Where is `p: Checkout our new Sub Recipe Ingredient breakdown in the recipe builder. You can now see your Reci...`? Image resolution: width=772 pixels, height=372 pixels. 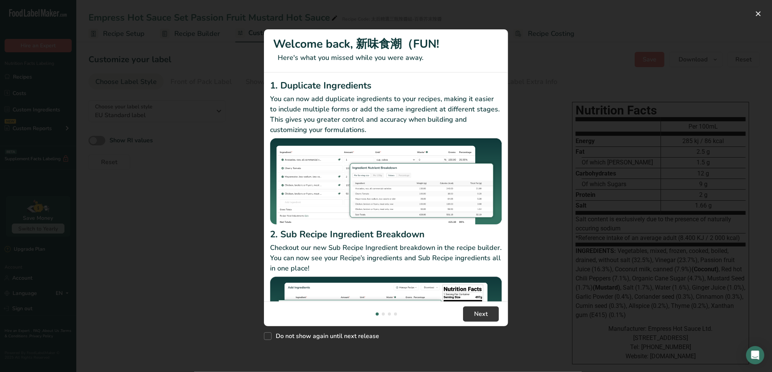
p: Checkout our new Sub Recipe Ingredient breakdown in the recipe builder. You can now see your Reci... is located at coordinates (386, 258).